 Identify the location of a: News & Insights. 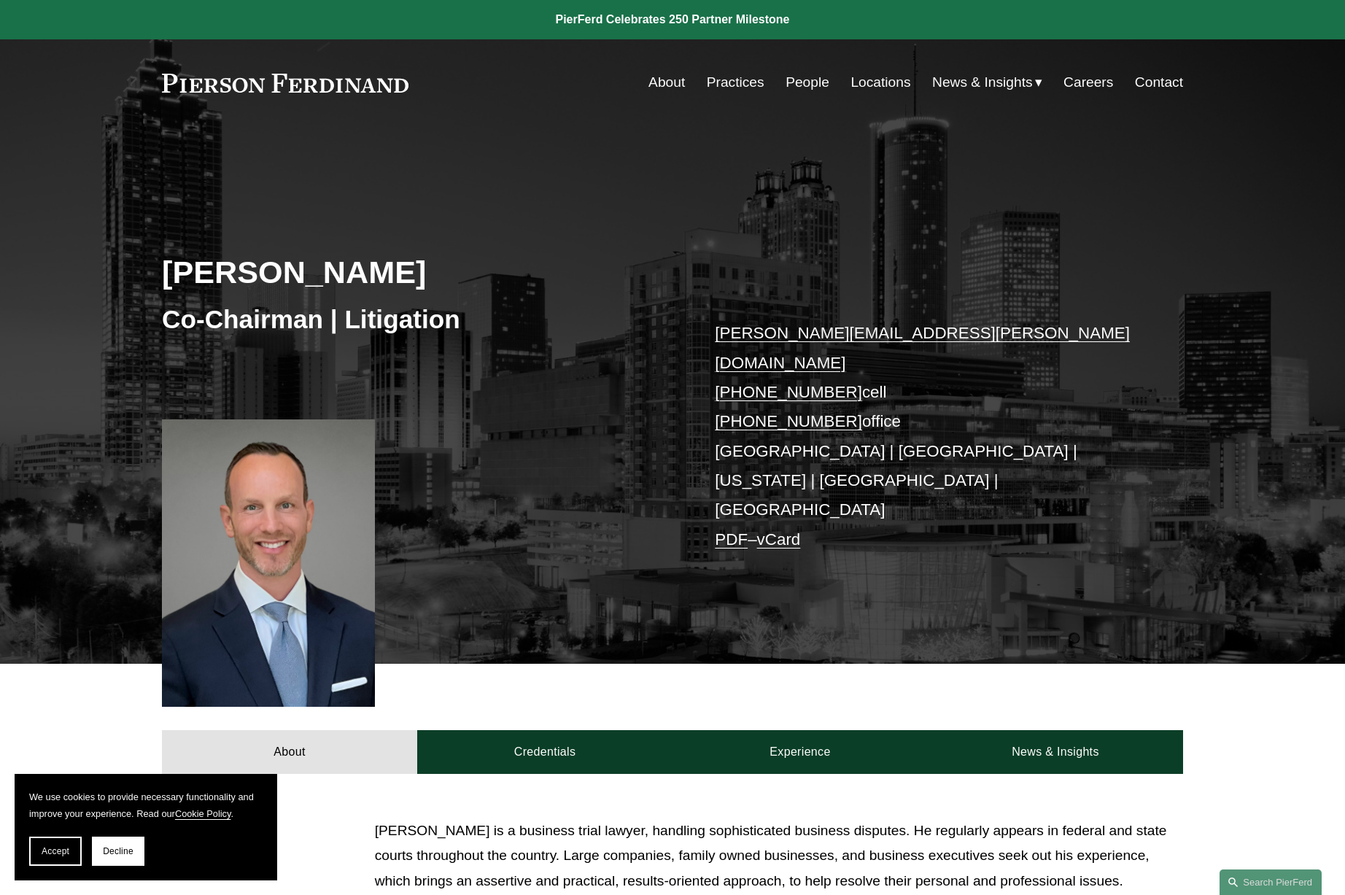
(1055, 752).